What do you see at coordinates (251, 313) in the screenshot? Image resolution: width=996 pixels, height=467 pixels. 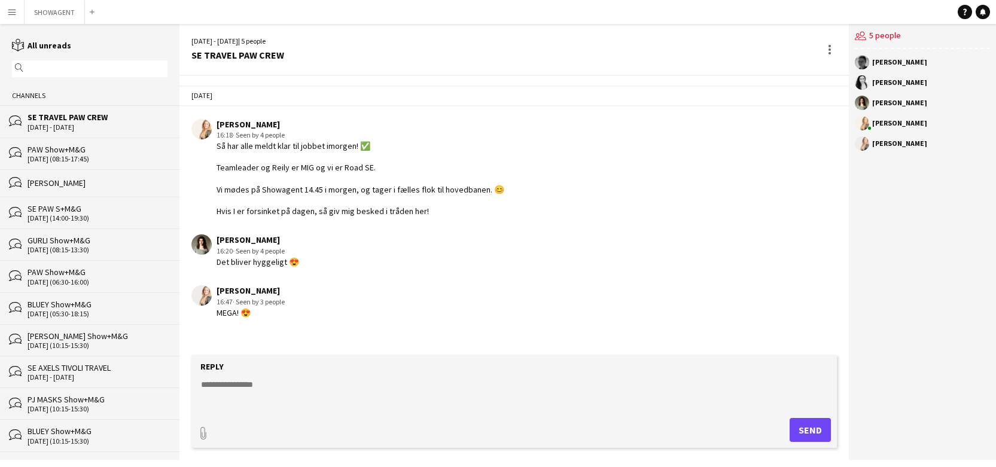 I see `div: MEGA! 😍` at bounding box center [251, 313].